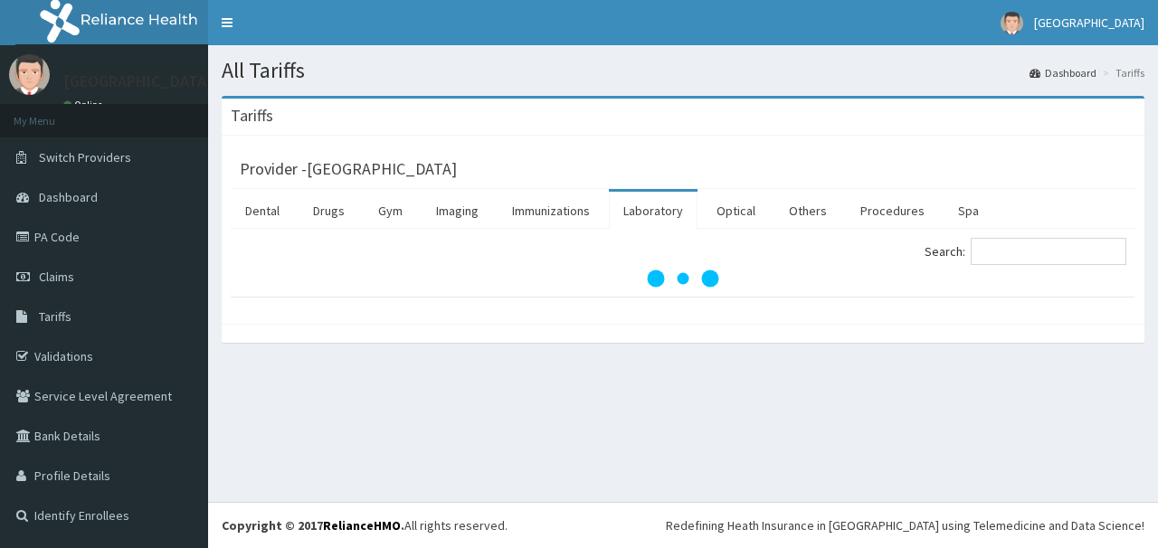 The height and width of the screenshot is (548, 1158). I want to click on label: Search:, so click(1025, 252).